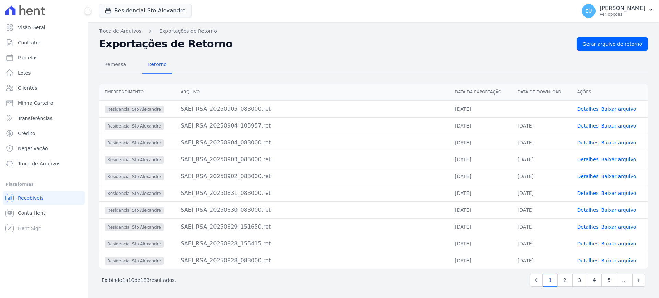 The width and height of the screenshot is (659, 298). What do you see at coordinates (145, 11) in the screenshot?
I see `button: Residencial Sto Alexandre` at bounding box center [145, 11].